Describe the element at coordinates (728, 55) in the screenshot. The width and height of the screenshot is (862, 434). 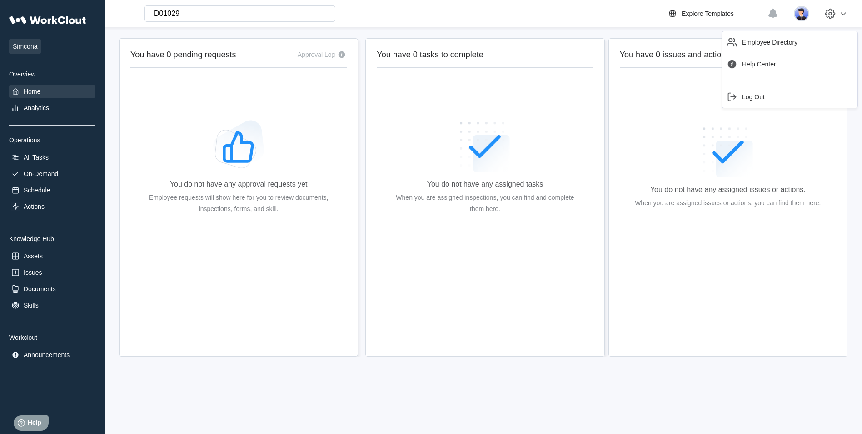
I see `h2: You have 0 issues and actions.` at that location.